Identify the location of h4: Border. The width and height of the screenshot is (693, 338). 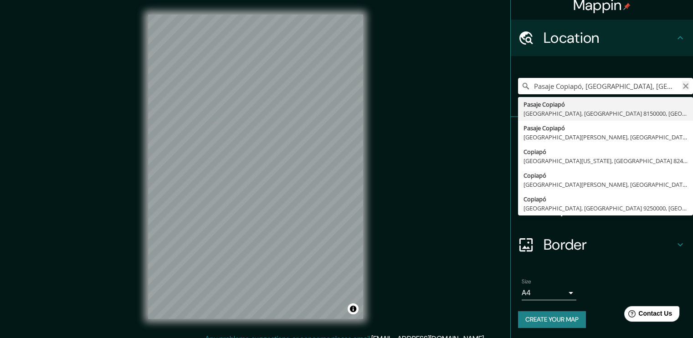
(609, 245).